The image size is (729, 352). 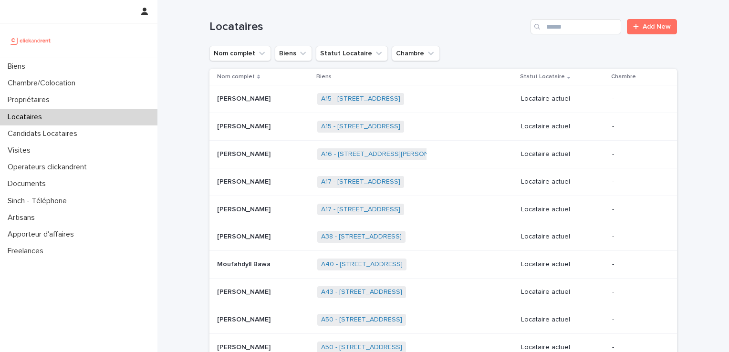 I want to click on p: Sinch - Téléphone, so click(x=39, y=201).